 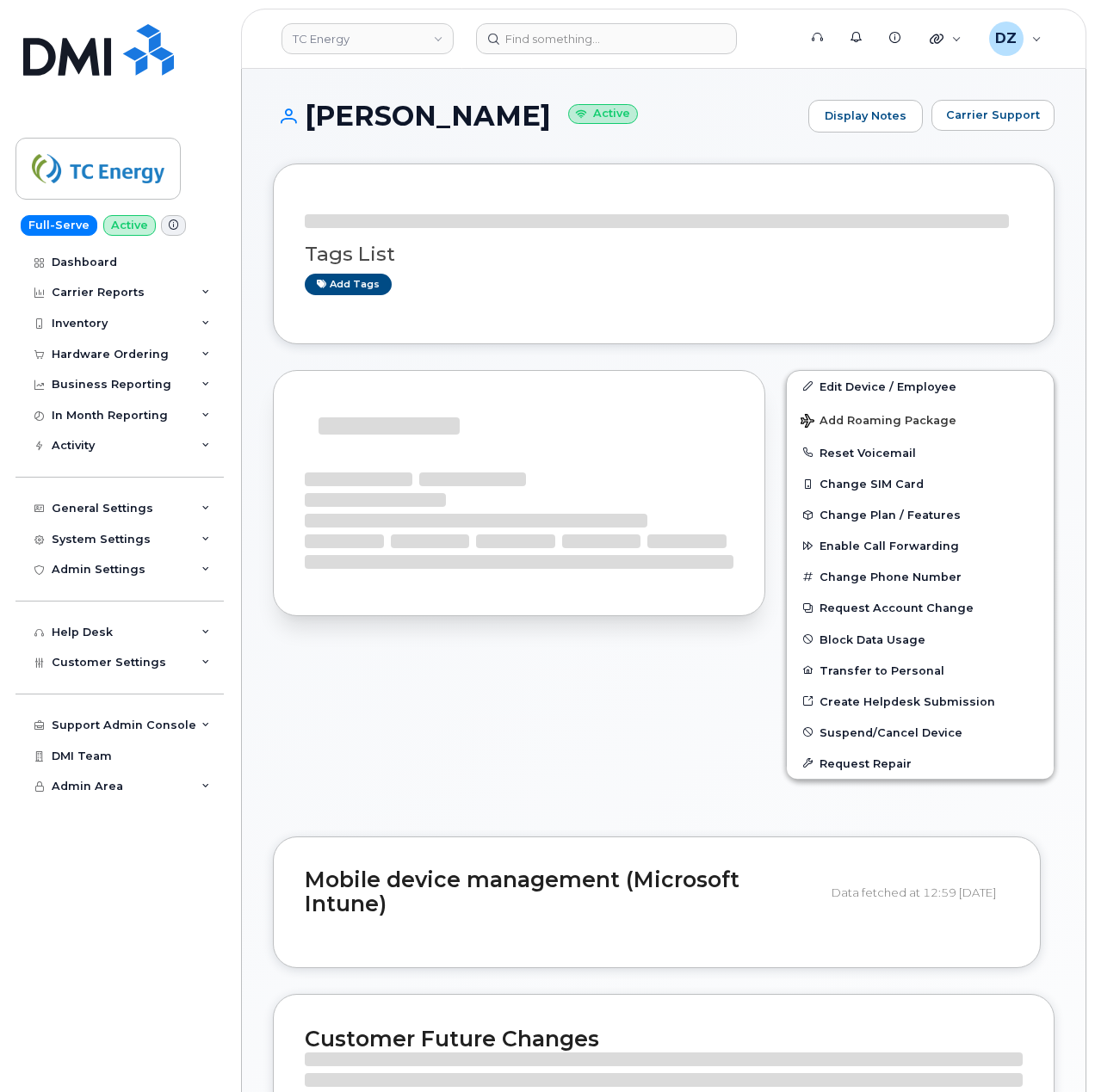 I want to click on span: Suspend/Cancel Device, so click(x=890, y=732).